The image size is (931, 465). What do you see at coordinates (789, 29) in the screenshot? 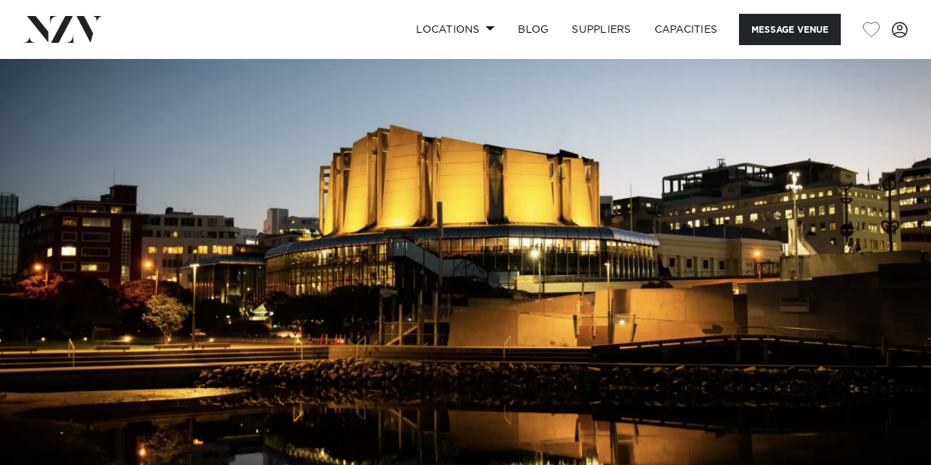
I see `button: Message Venue` at bounding box center [789, 29].